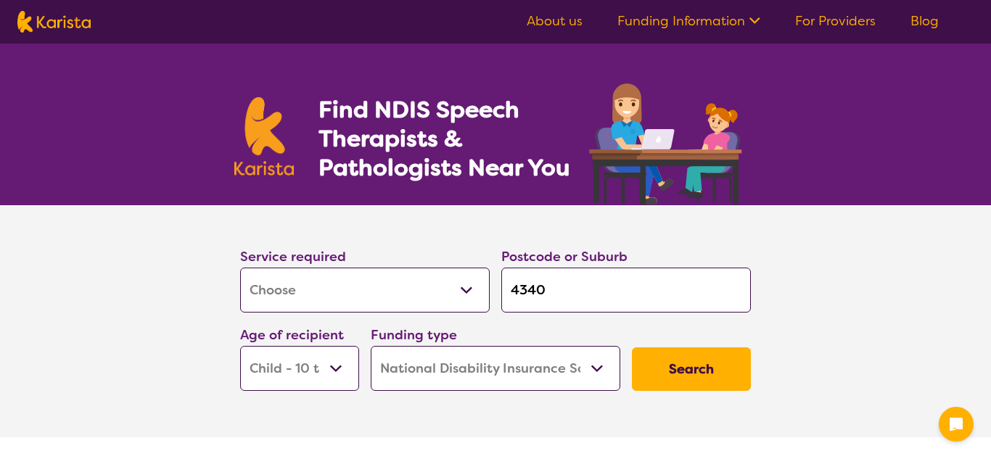  Describe the element at coordinates (835, 21) in the screenshot. I see `a: For Providers` at that location.